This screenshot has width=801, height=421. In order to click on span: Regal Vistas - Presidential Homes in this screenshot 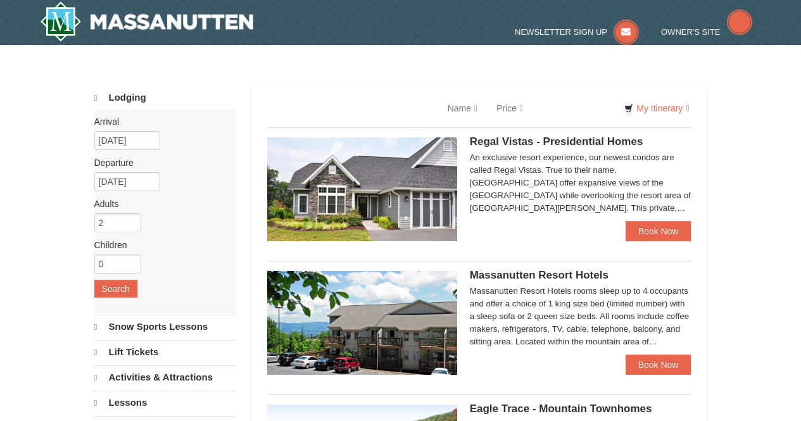, I will do `click(556, 141)`.